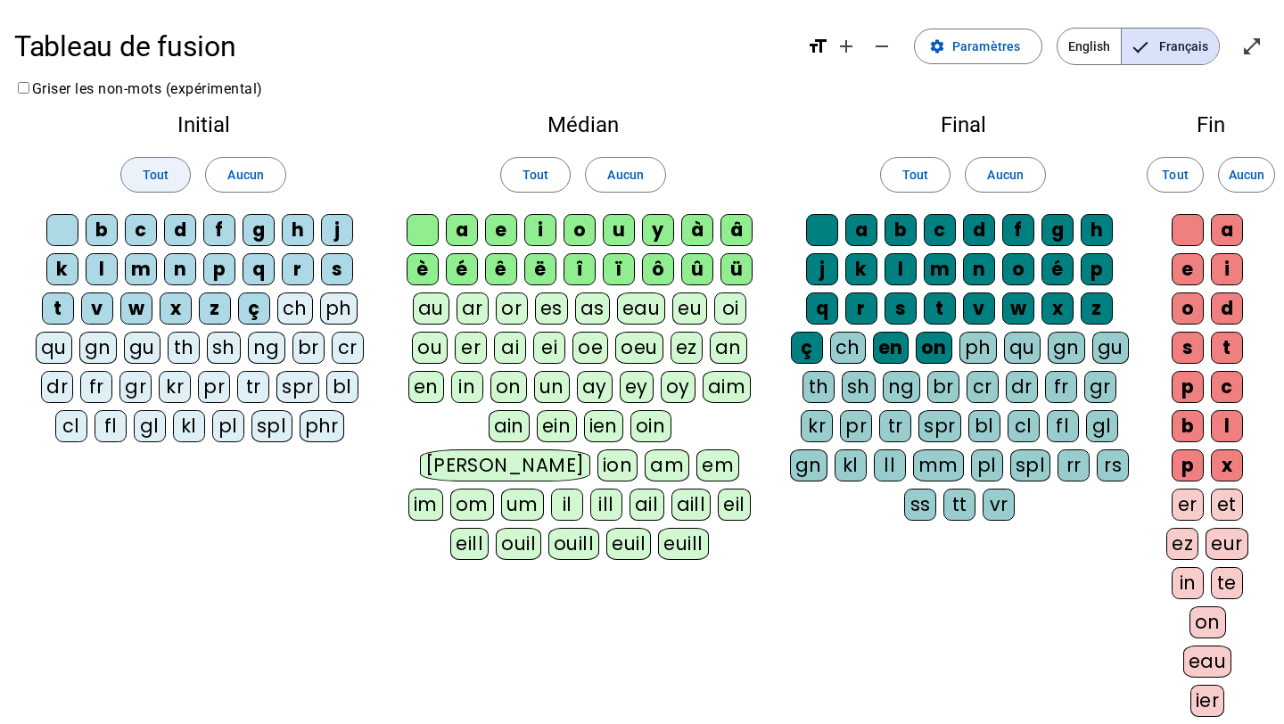  I want to click on div: ç, so click(254, 308).